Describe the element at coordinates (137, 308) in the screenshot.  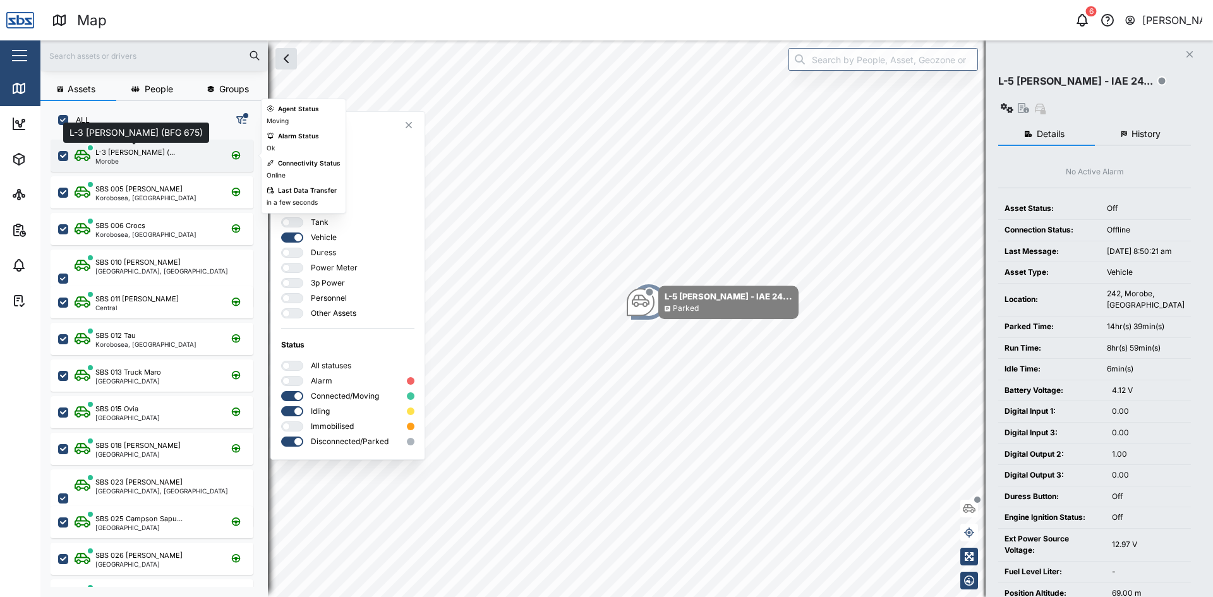
I see `div: Central` at that location.